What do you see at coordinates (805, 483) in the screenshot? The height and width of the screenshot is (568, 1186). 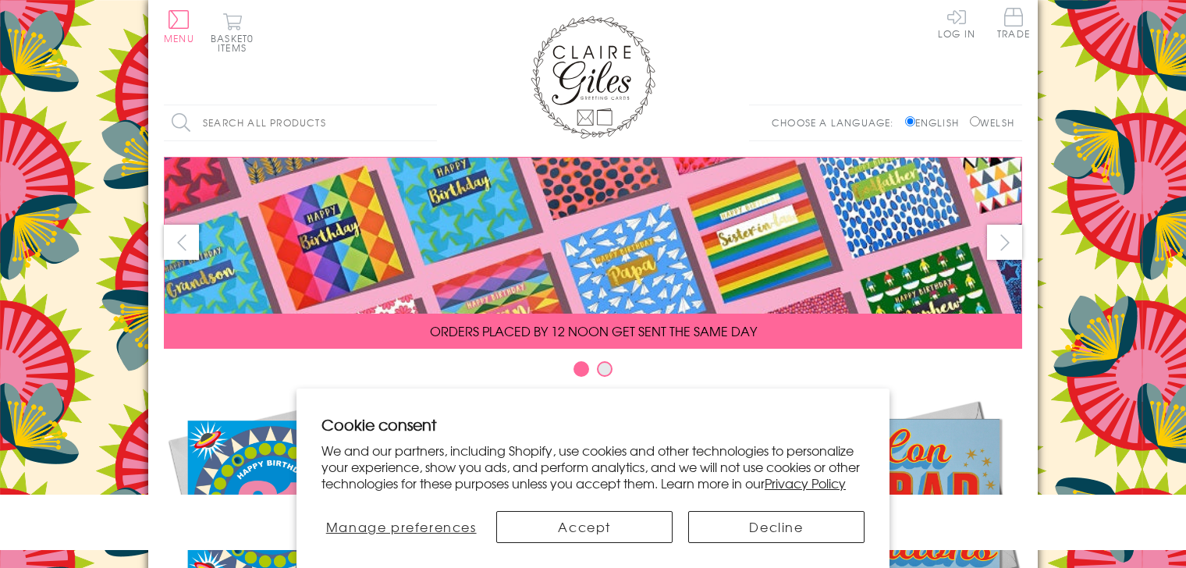 I see `a: Privacy Policy` at bounding box center [805, 483].